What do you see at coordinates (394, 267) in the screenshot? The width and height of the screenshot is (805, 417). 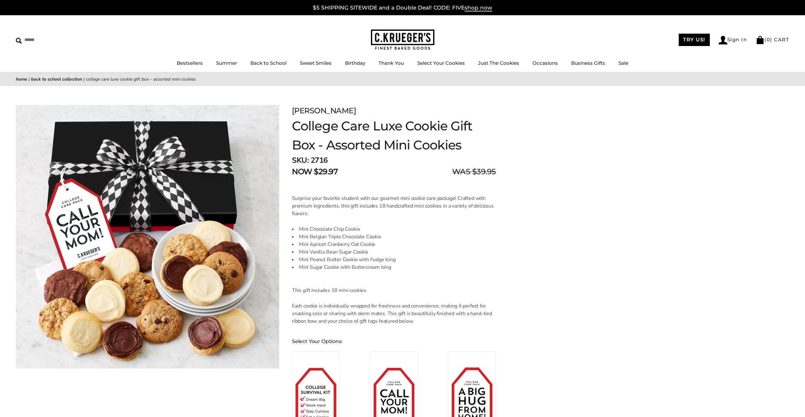 I see `li: Mini Sugar Cookie with Buttercream Icing` at bounding box center [394, 267].